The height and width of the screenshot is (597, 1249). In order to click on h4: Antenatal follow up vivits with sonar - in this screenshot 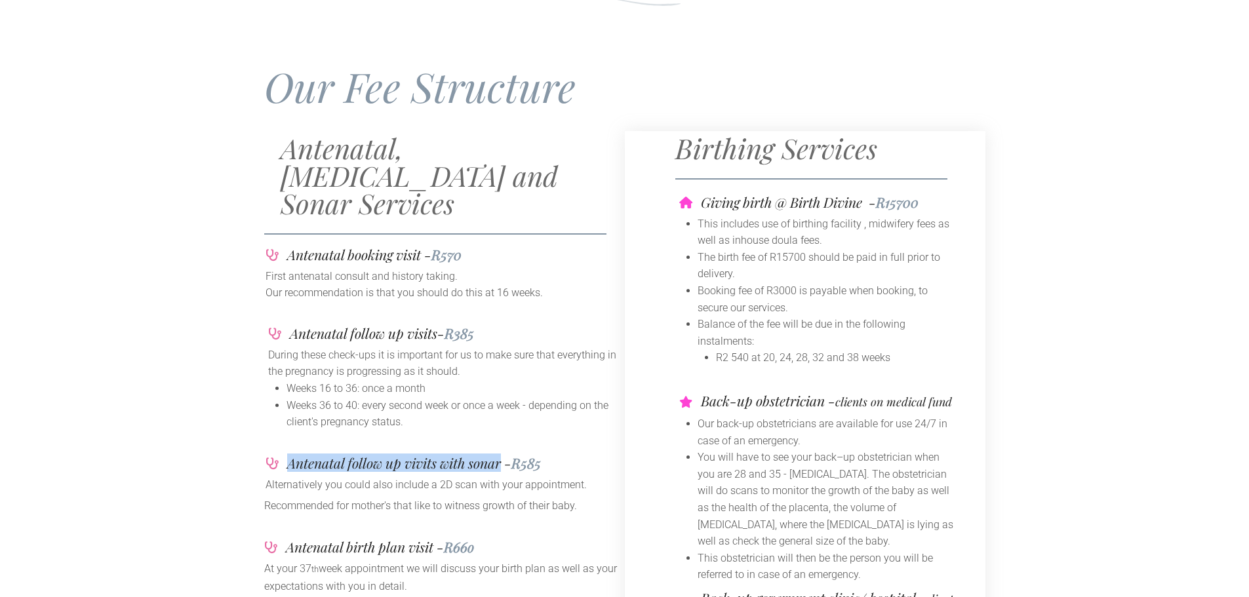, I will do `click(414, 463)`.